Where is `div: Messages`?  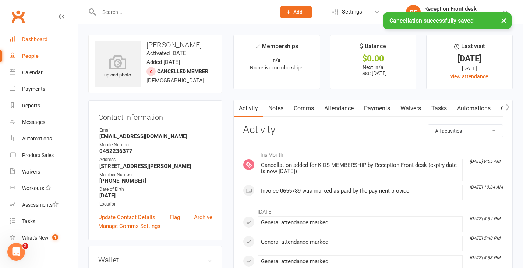
div: Messages is located at coordinates (34, 122).